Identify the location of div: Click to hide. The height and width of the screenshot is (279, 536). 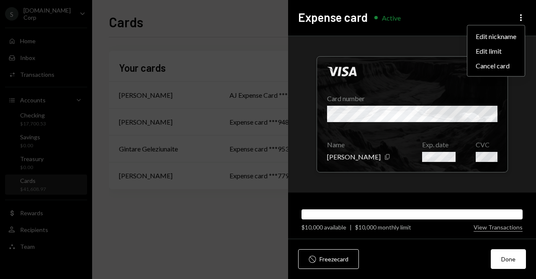
(412, 114).